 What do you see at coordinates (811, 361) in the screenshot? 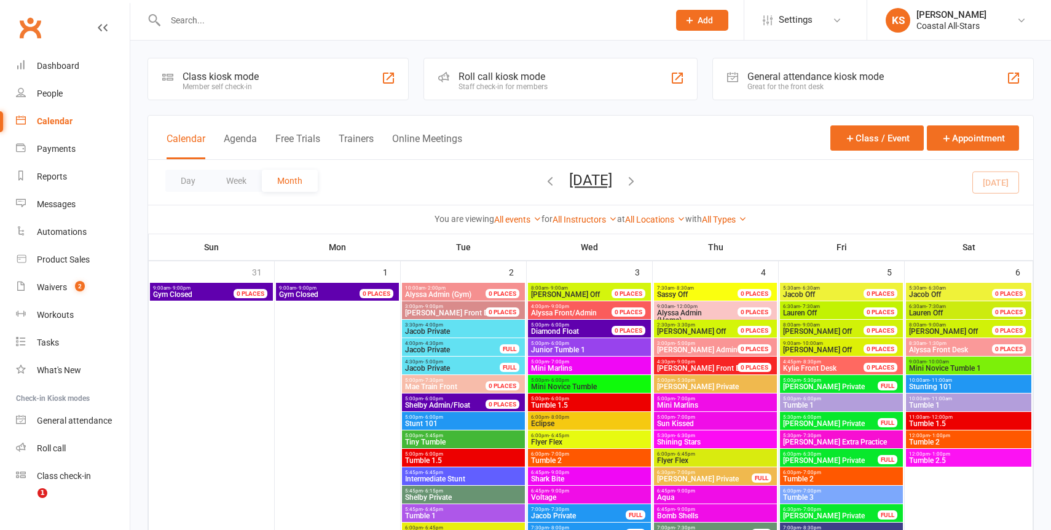
I see `span: - 8:30pm` at bounding box center [811, 361].